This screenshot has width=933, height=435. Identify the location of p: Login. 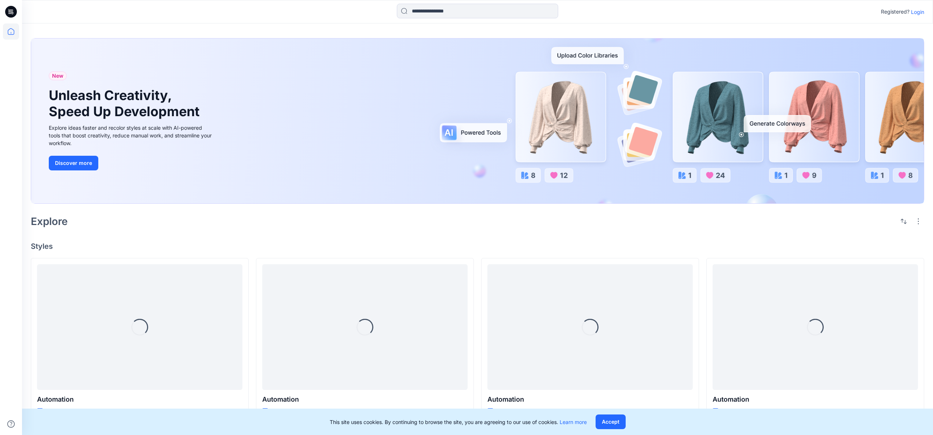
(918, 12).